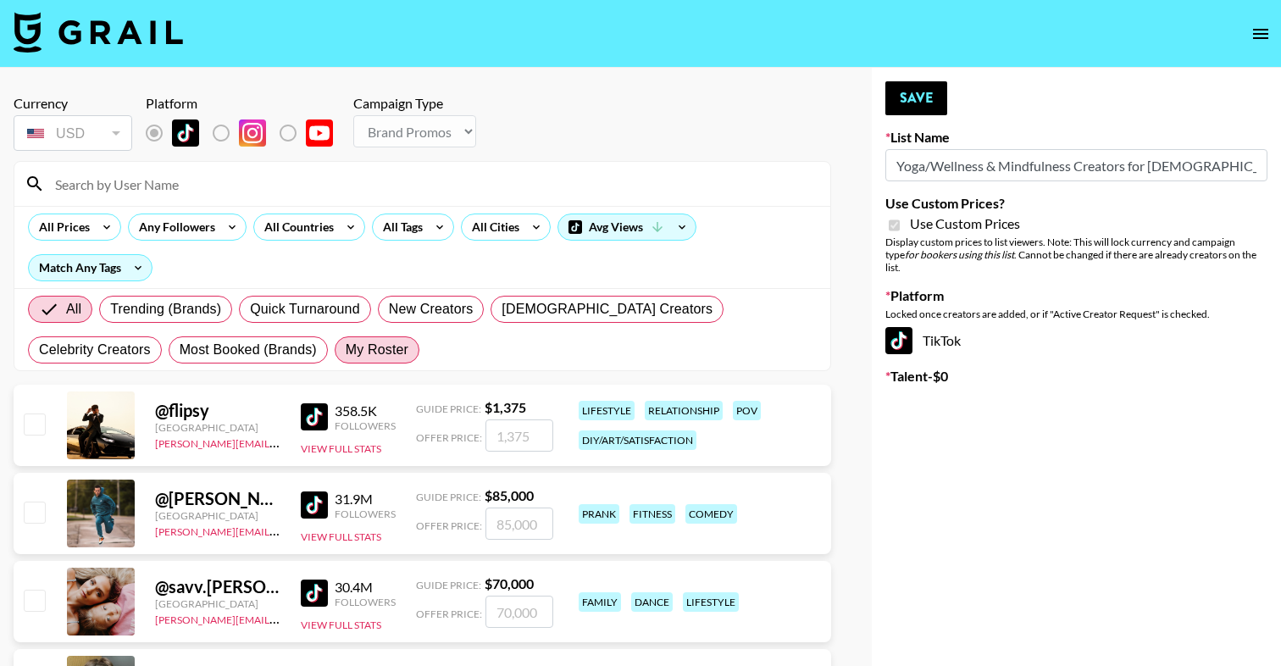 The image size is (1281, 666). I want to click on div: Display custom prices to list viewers. Note: This will lock currency and campaign type . Cannot b..., so click(1076, 254).